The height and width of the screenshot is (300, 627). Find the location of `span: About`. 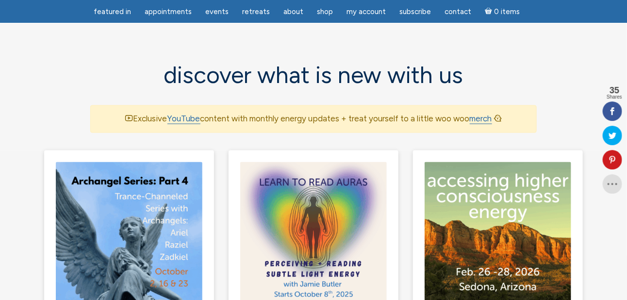

span: About is located at coordinates (293, 12).